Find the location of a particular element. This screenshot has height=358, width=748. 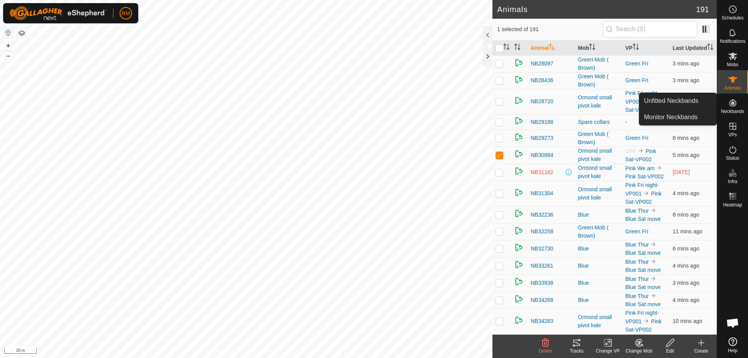

span: NB30884 is located at coordinates (542, 155).